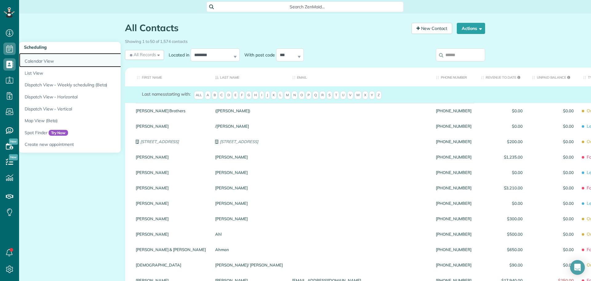 The width and height of the screenshot is (591, 281). What do you see at coordinates (249, 234) in the screenshot?
I see `a: Ahl` at bounding box center [249, 234].